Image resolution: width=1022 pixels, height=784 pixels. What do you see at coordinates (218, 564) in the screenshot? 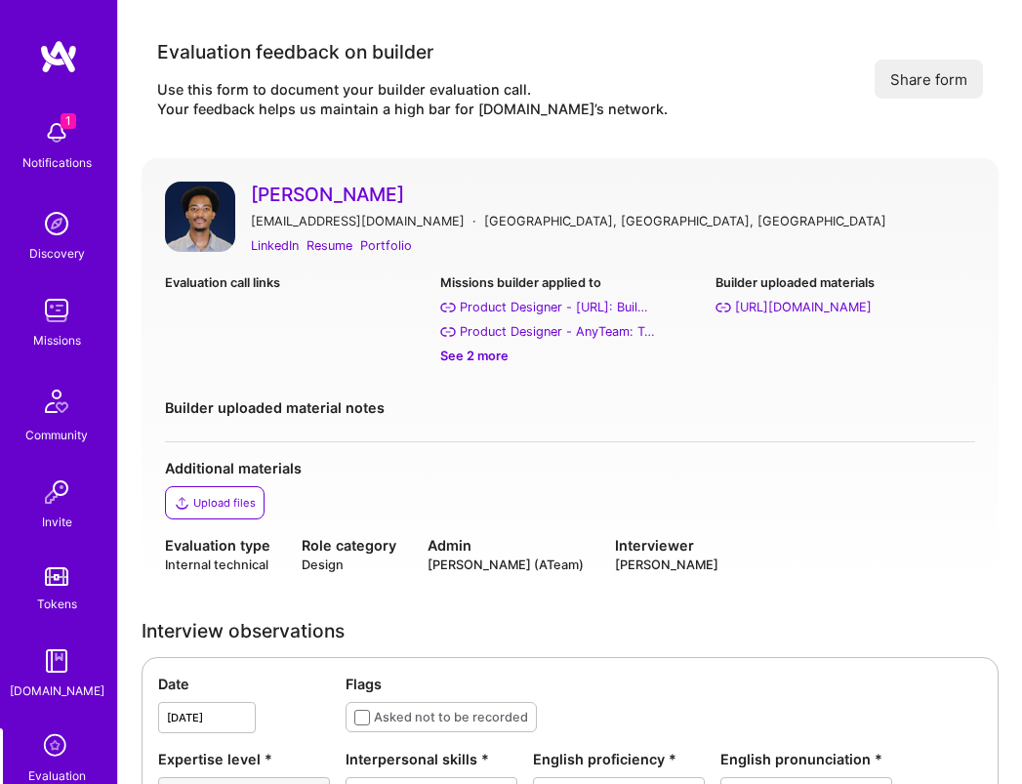
I see `div: Internal technical` at bounding box center [218, 564].